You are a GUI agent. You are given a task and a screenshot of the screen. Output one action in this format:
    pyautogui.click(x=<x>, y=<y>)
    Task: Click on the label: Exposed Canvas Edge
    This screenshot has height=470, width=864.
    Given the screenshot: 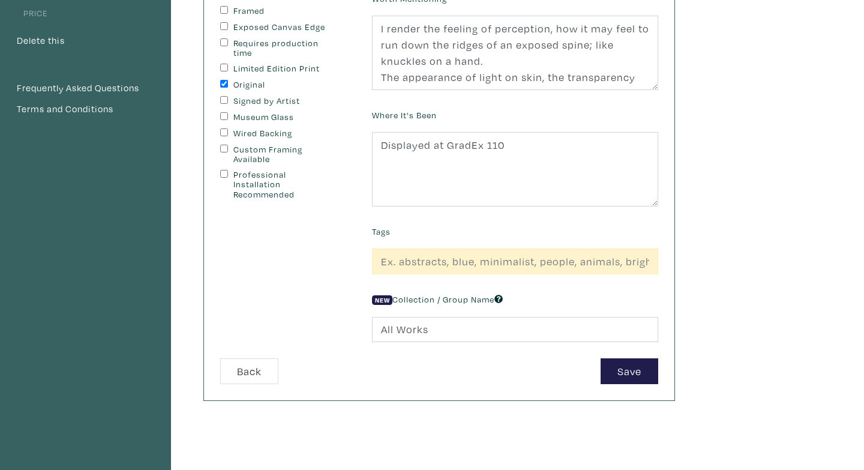 What is the action you would take?
    pyautogui.click(x=283, y=27)
    